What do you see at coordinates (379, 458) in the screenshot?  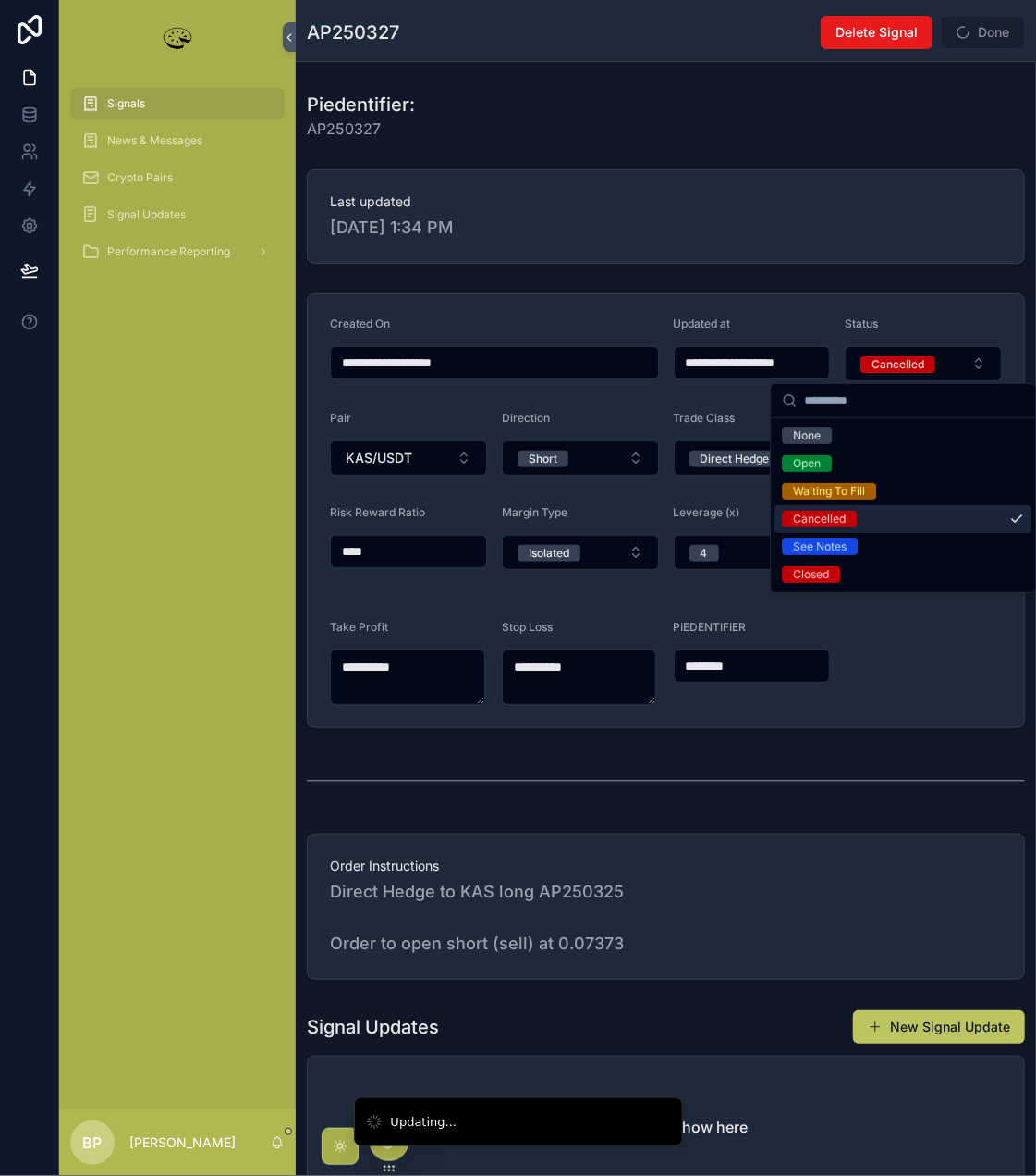 I see `span: KAS/USDT` at bounding box center [379, 458].